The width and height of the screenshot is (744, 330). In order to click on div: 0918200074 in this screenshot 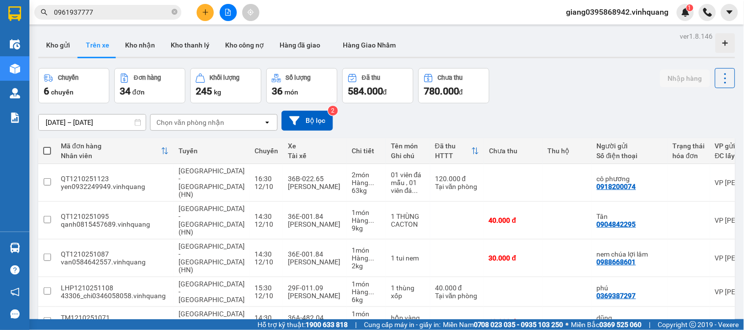, I will do `click(616, 187)`.